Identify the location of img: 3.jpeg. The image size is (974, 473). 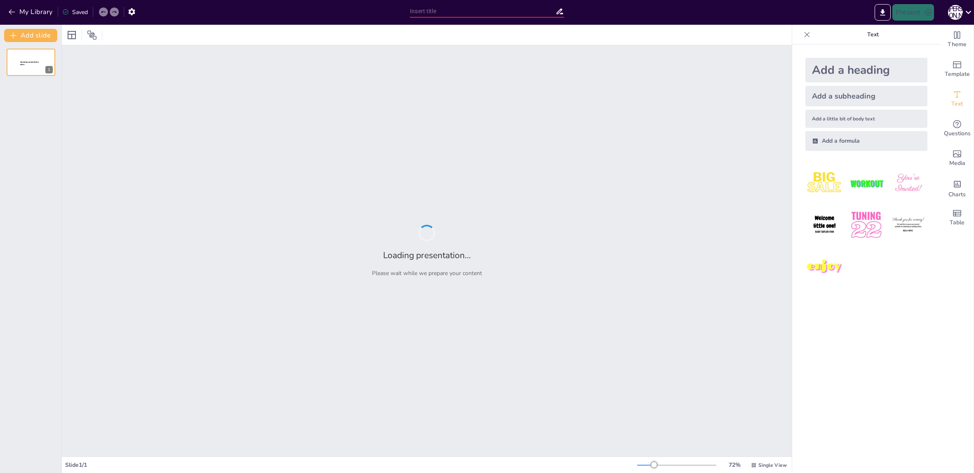
(908, 183).